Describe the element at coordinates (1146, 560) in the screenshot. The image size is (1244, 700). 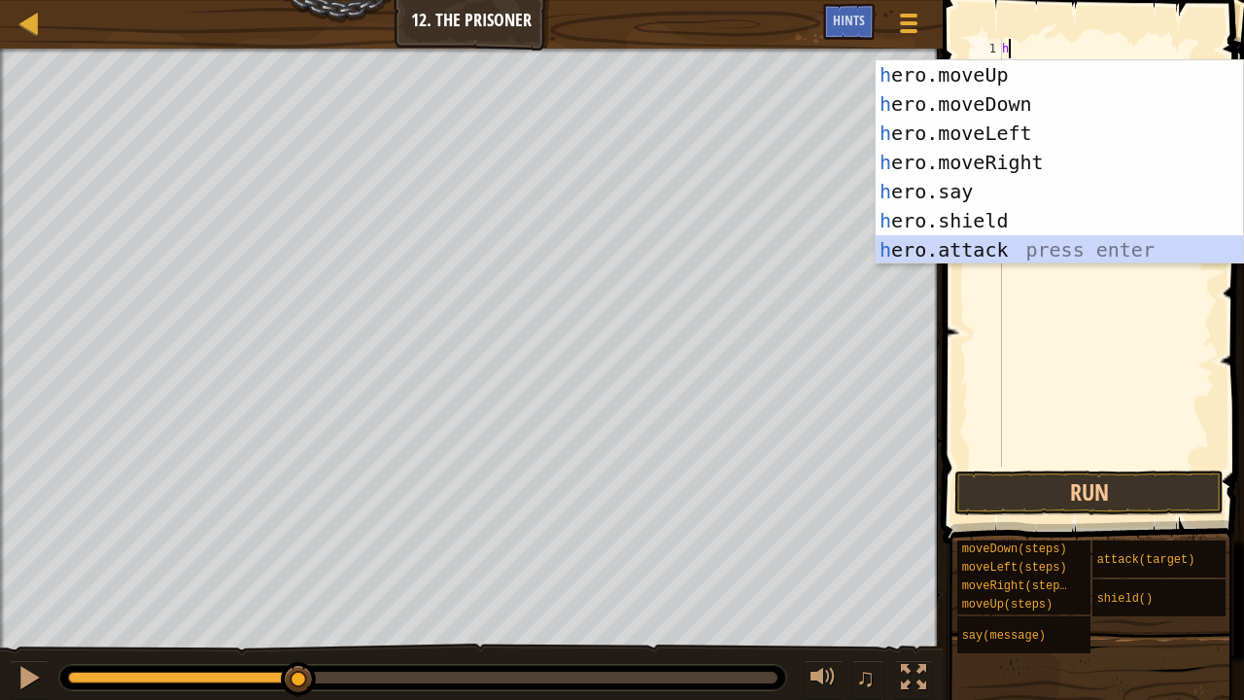
I see `span: attack(target)` at that location.